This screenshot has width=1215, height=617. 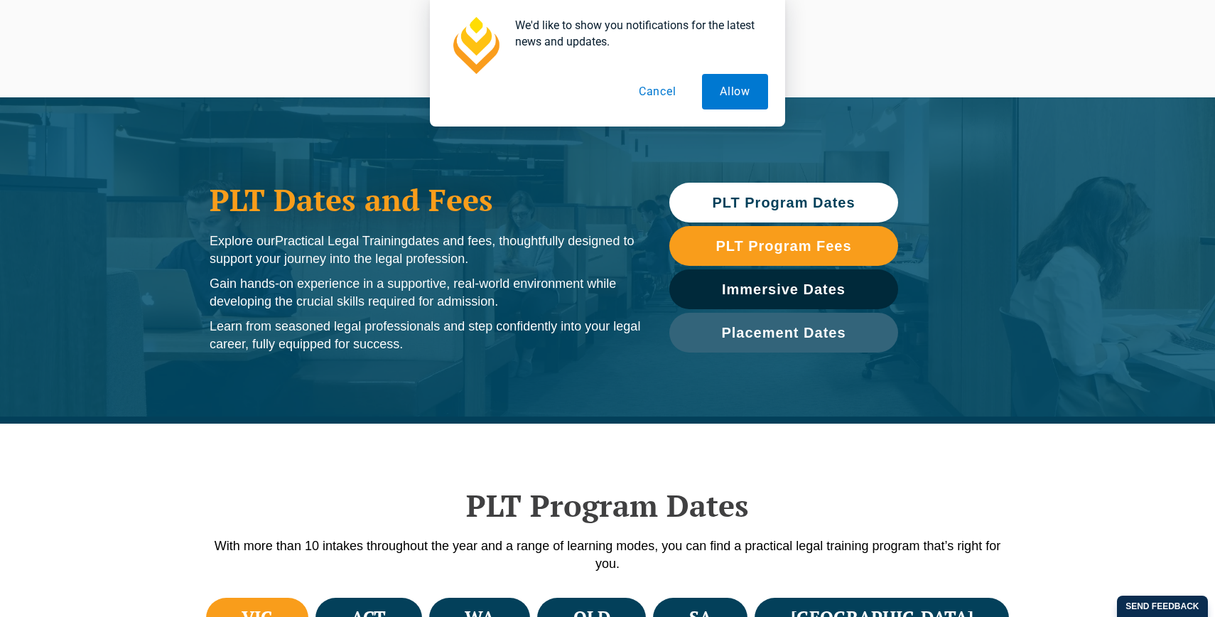 I want to click on button: Cancel, so click(x=657, y=92).